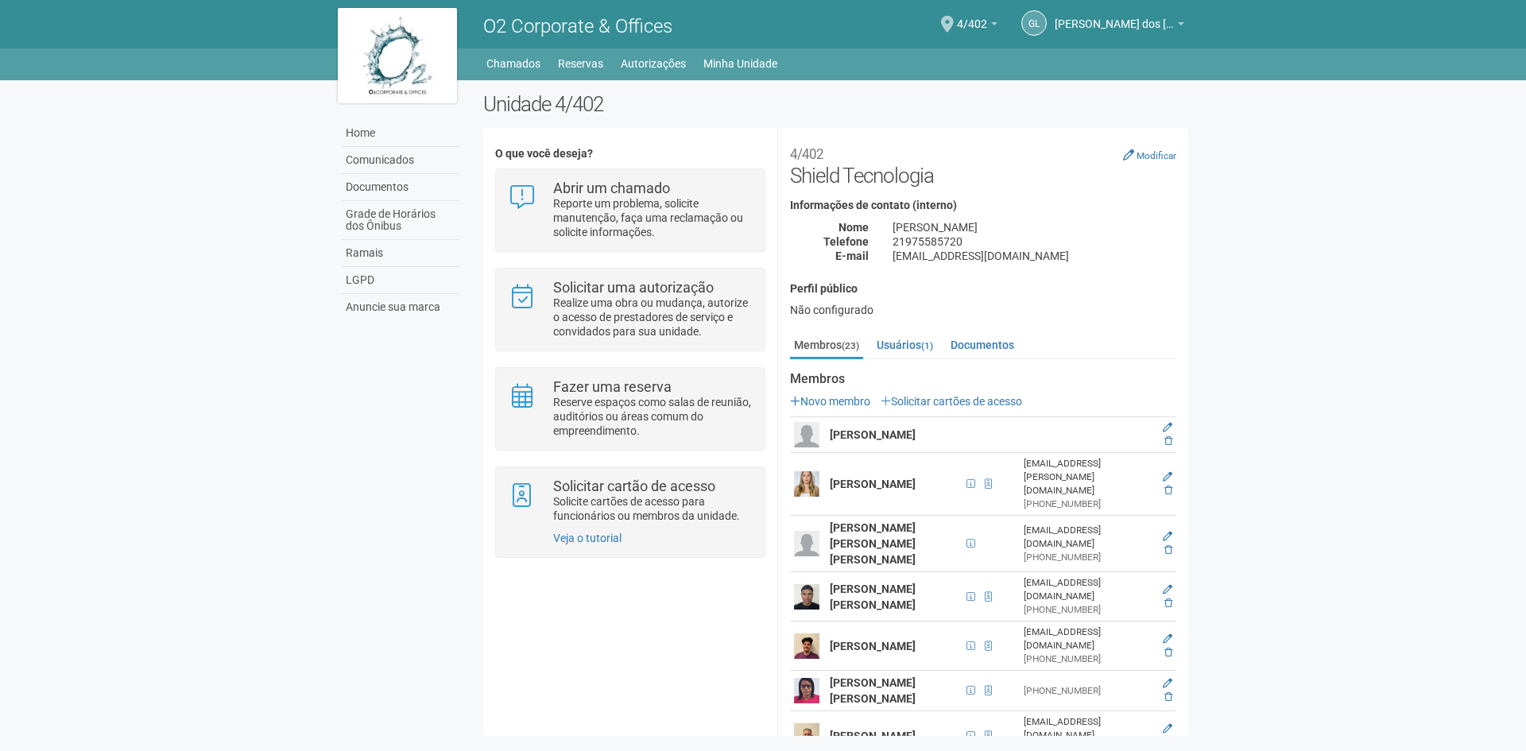 The width and height of the screenshot is (1526, 751). What do you see at coordinates (401, 281) in the screenshot?
I see `a: LGPD` at bounding box center [401, 281].